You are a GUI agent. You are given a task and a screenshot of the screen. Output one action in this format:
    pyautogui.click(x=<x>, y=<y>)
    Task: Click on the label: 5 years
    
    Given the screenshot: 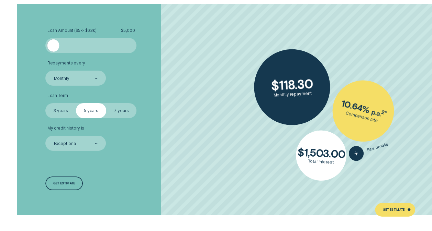 What is the action you would take?
    pyautogui.click(x=91, y=111)
    